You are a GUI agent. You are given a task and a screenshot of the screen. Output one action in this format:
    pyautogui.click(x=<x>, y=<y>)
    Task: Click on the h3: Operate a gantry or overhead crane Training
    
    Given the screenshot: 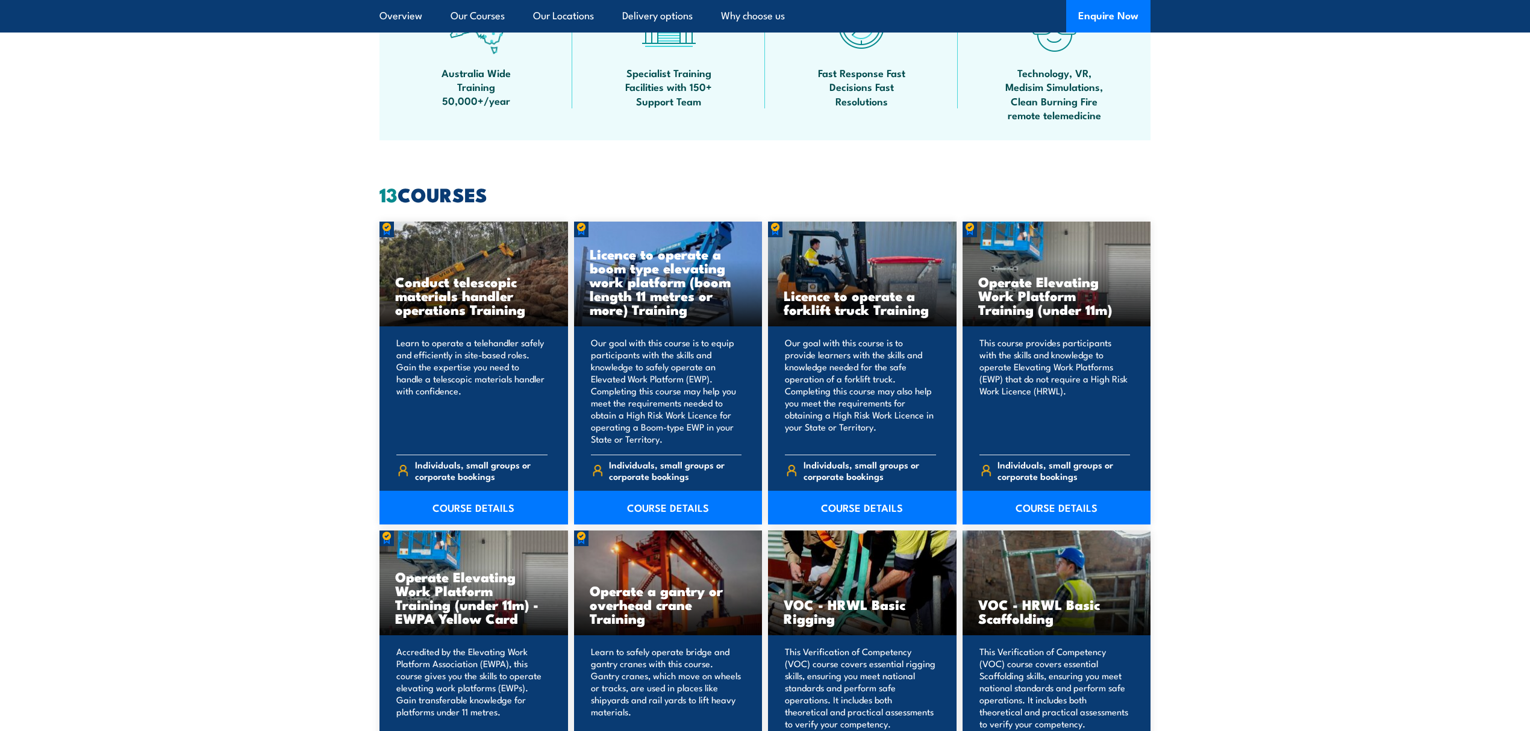 What is the action you would take?
    pyautogui.click(x=668, y=604)
    